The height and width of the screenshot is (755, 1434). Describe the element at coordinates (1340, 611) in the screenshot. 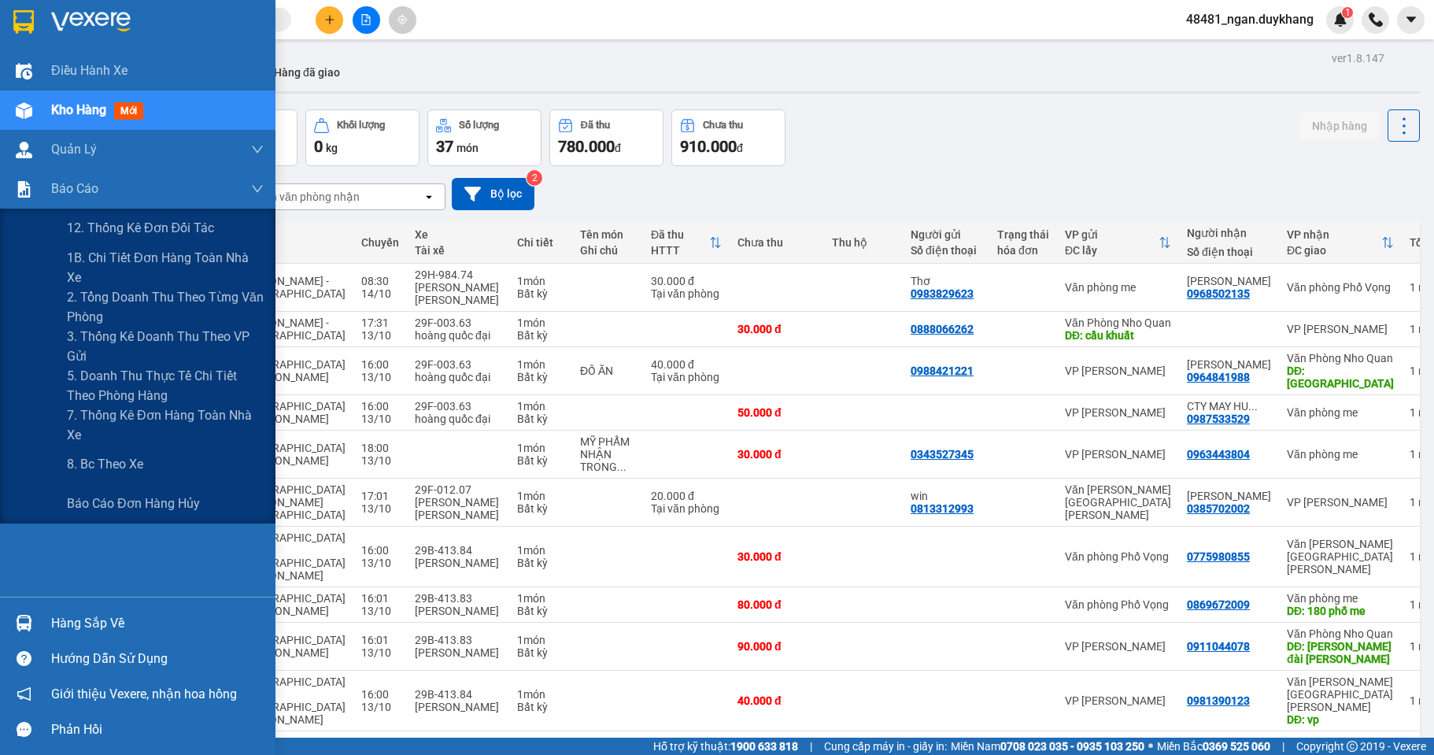

I see `div: DĐ: 180 phố me` at that location.